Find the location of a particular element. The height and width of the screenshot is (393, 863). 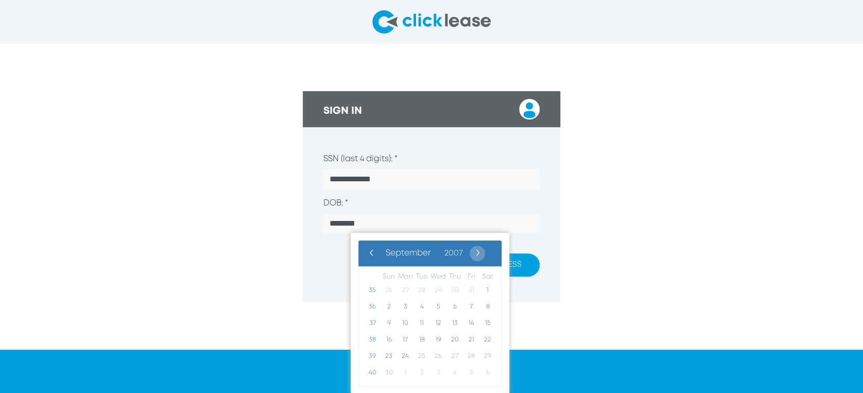

span: 13 is located at coordinates (454, 323).